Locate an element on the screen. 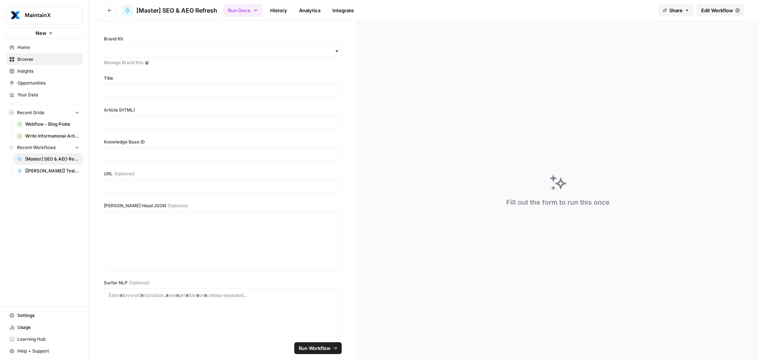 Image resolution: width=759 pixels, height=360 pixels. button: Recent Workflows is located at coordinates (44, 147).